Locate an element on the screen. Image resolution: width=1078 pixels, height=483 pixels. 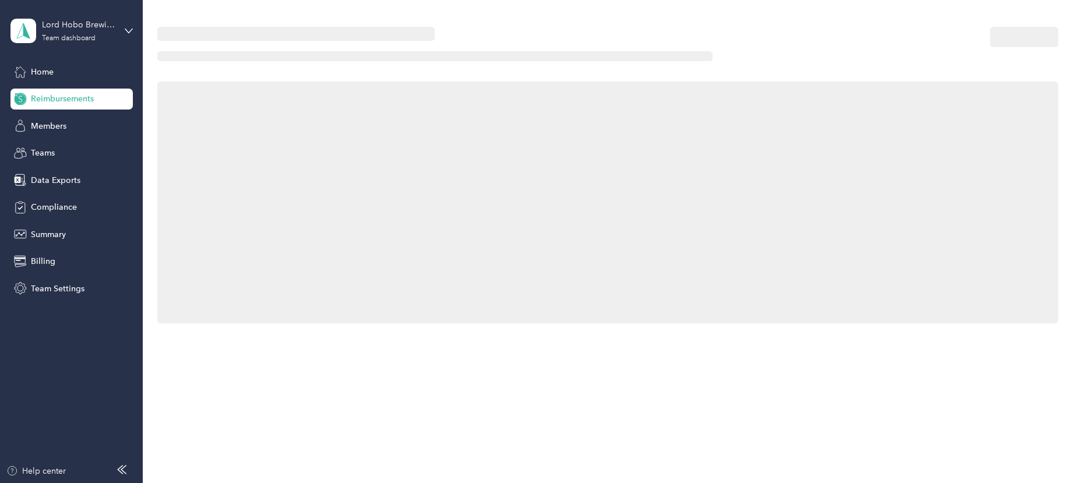
div: Lord Hobo Brewing is located at coordinates (78, 24).